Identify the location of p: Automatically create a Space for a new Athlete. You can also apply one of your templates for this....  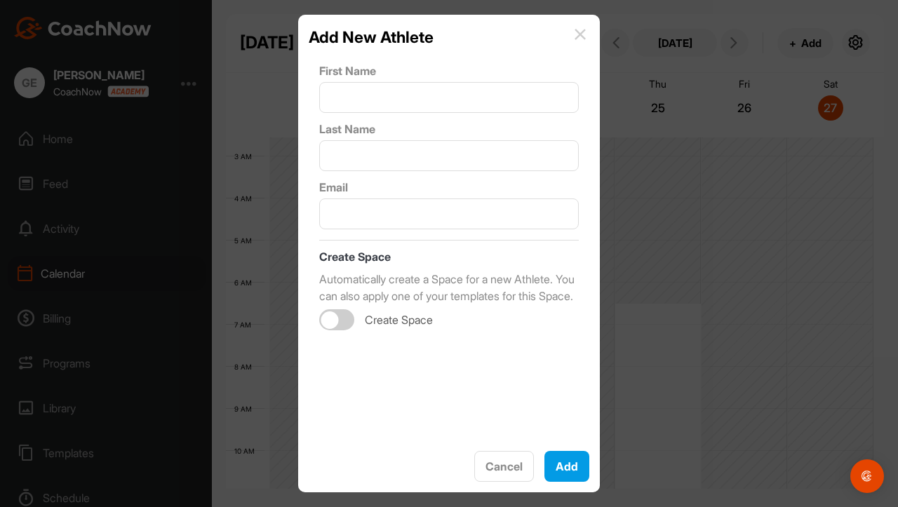
(449, 288).